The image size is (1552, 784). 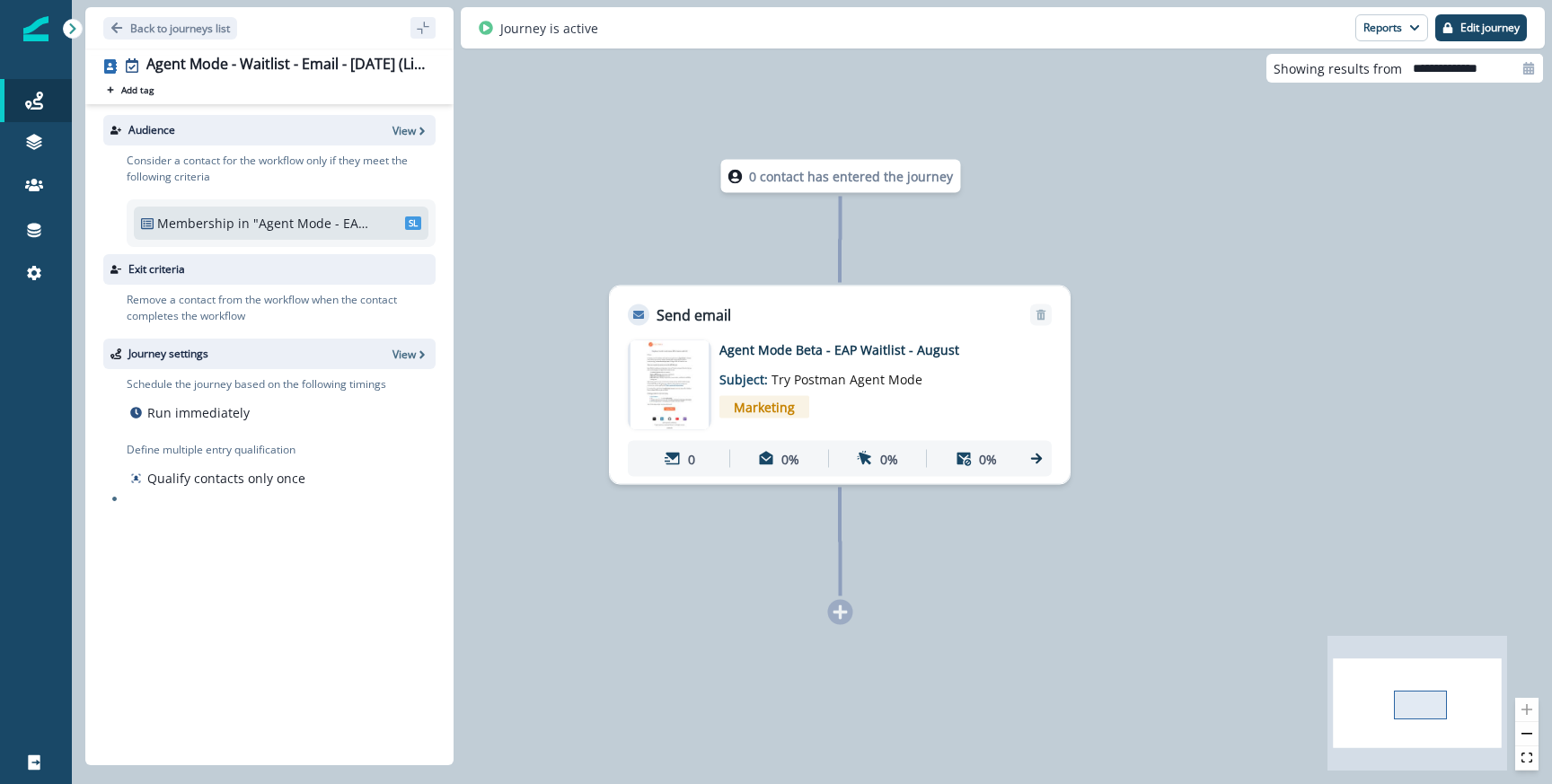 I want to click on p: "Agent Mode - EAP List - 9/4", so click(x=314, y=223).